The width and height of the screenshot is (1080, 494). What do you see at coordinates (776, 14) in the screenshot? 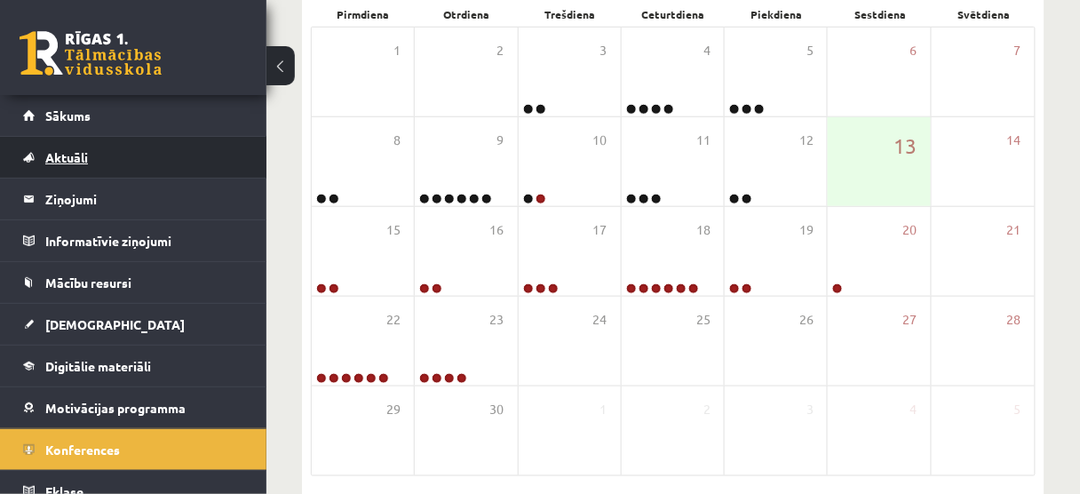
I see `div: Piekdiena` at bounding box center [776, 14].